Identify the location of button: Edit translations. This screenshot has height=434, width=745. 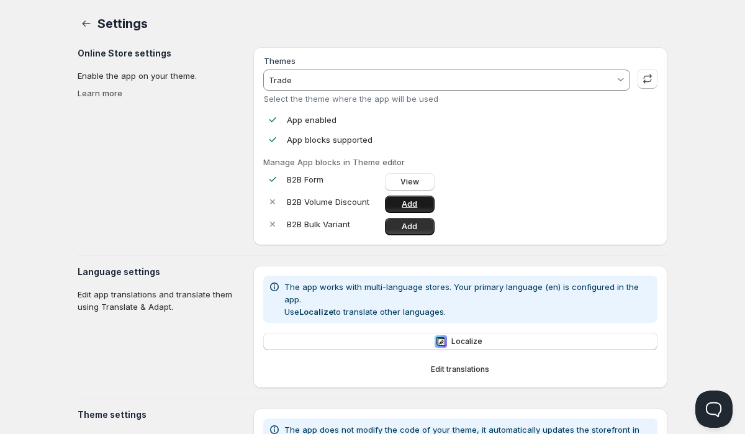
(460, 369).